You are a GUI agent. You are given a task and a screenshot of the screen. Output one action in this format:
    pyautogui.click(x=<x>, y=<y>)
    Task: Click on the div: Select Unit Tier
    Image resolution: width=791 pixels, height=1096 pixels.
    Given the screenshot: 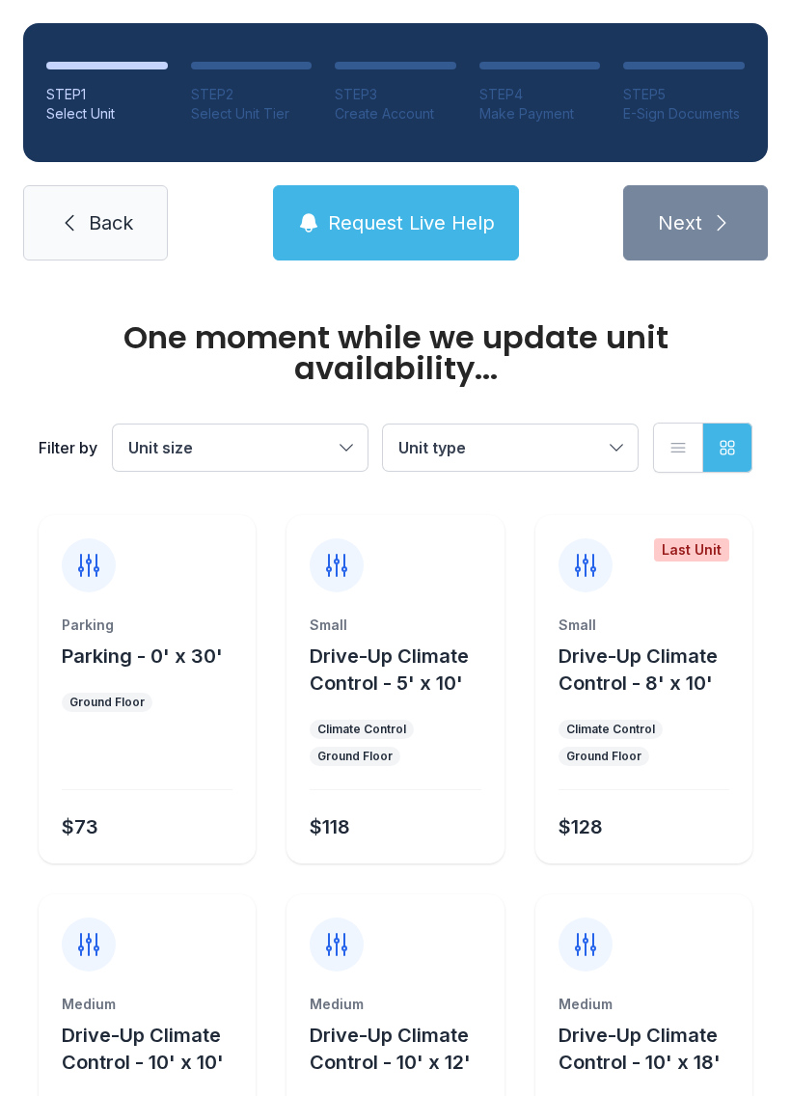 What is the action you would take?
    pyautogui.click(x=252, y=114)
    